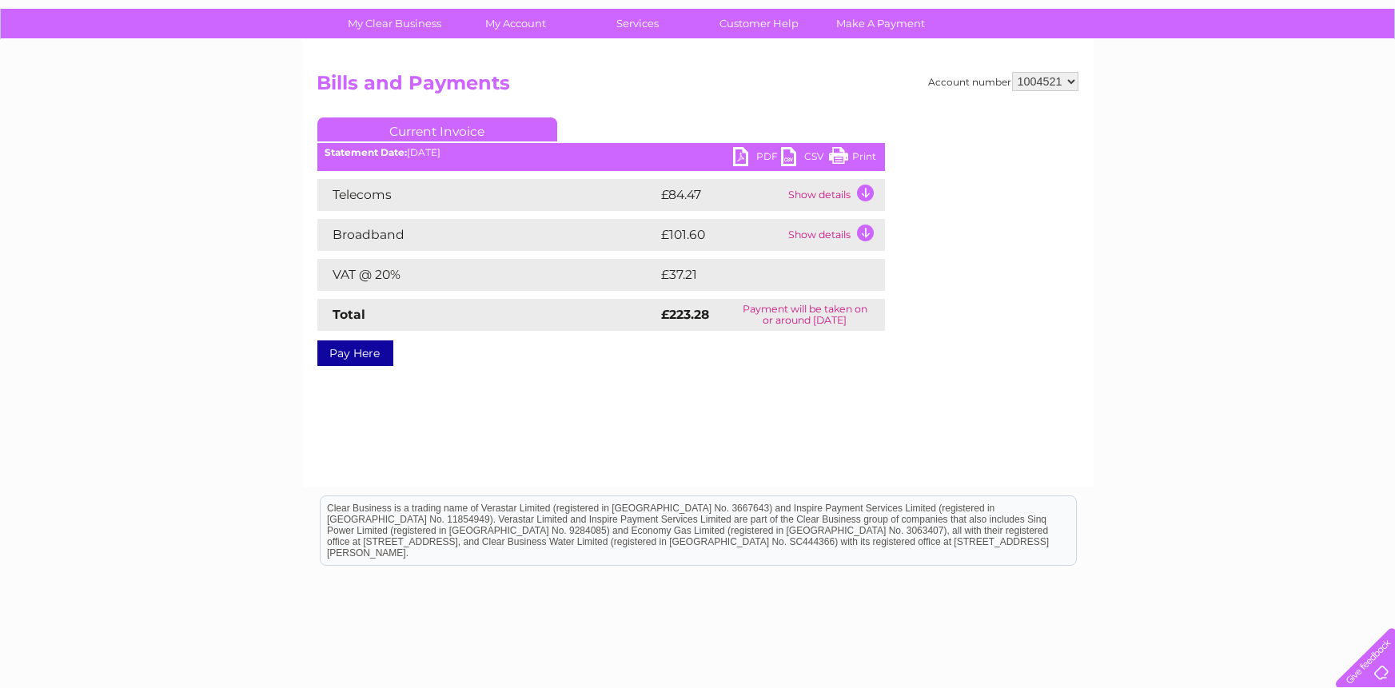  I want to click on td: Broadband, so click(487, 235).